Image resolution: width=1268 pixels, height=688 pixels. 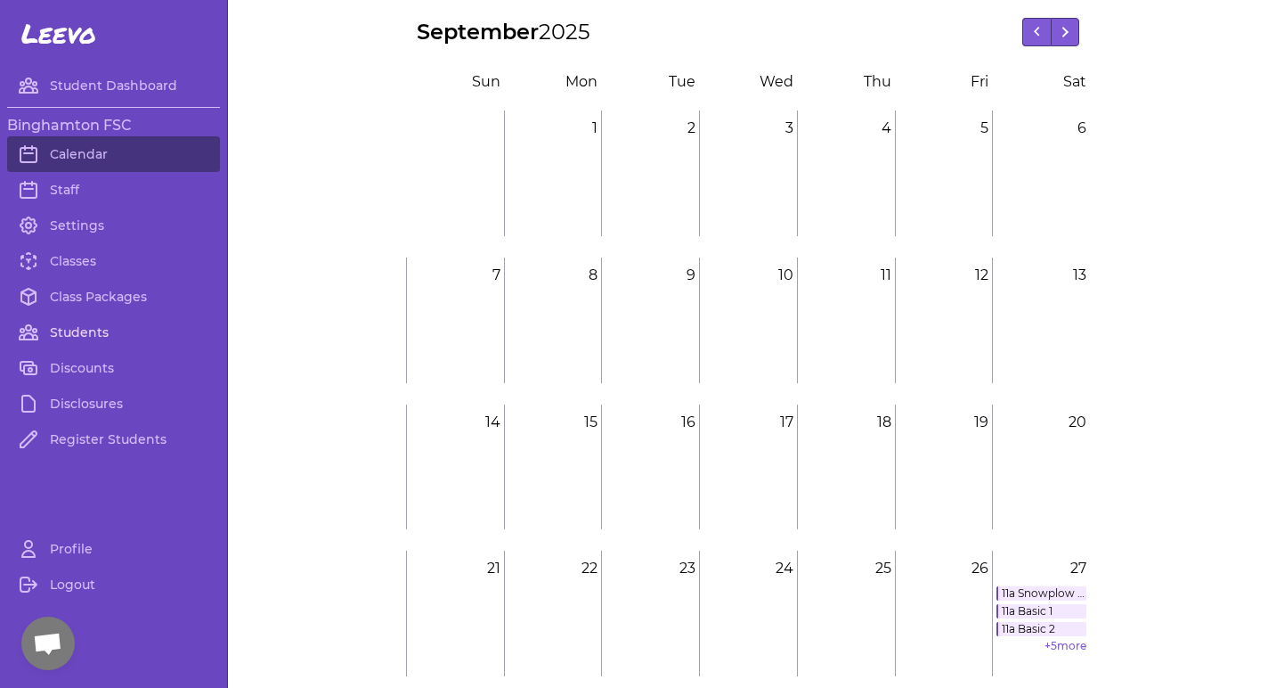 I want to click on a: Settings, so click(x=113, y=225).